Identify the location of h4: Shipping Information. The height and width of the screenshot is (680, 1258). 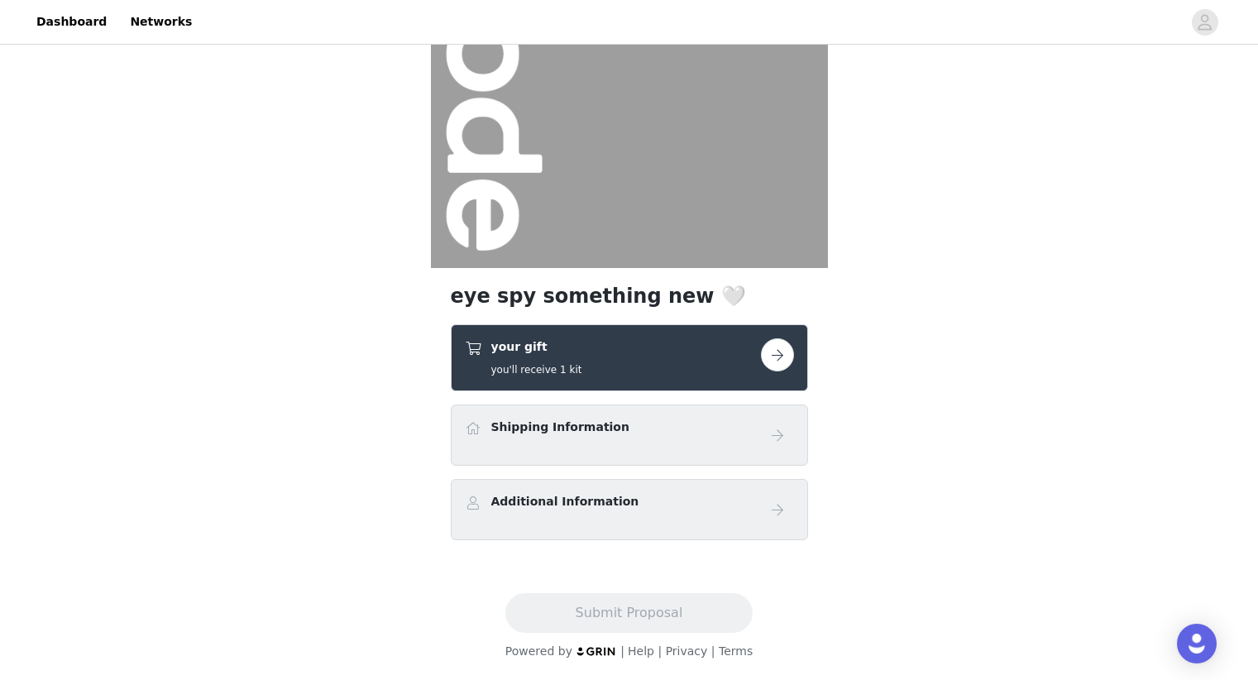
(560, 427).